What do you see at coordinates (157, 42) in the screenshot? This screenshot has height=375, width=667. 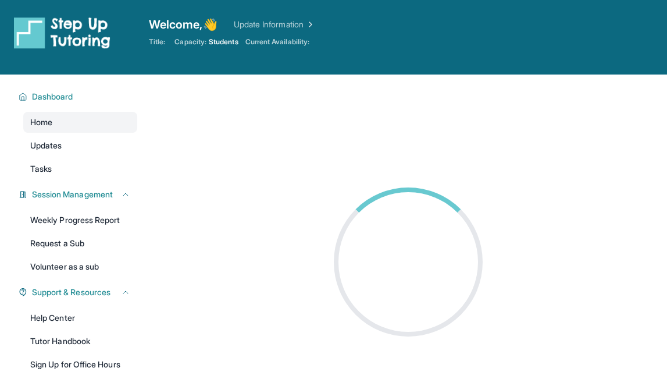 I see `span: Title:` at bounding box center [157, 42].